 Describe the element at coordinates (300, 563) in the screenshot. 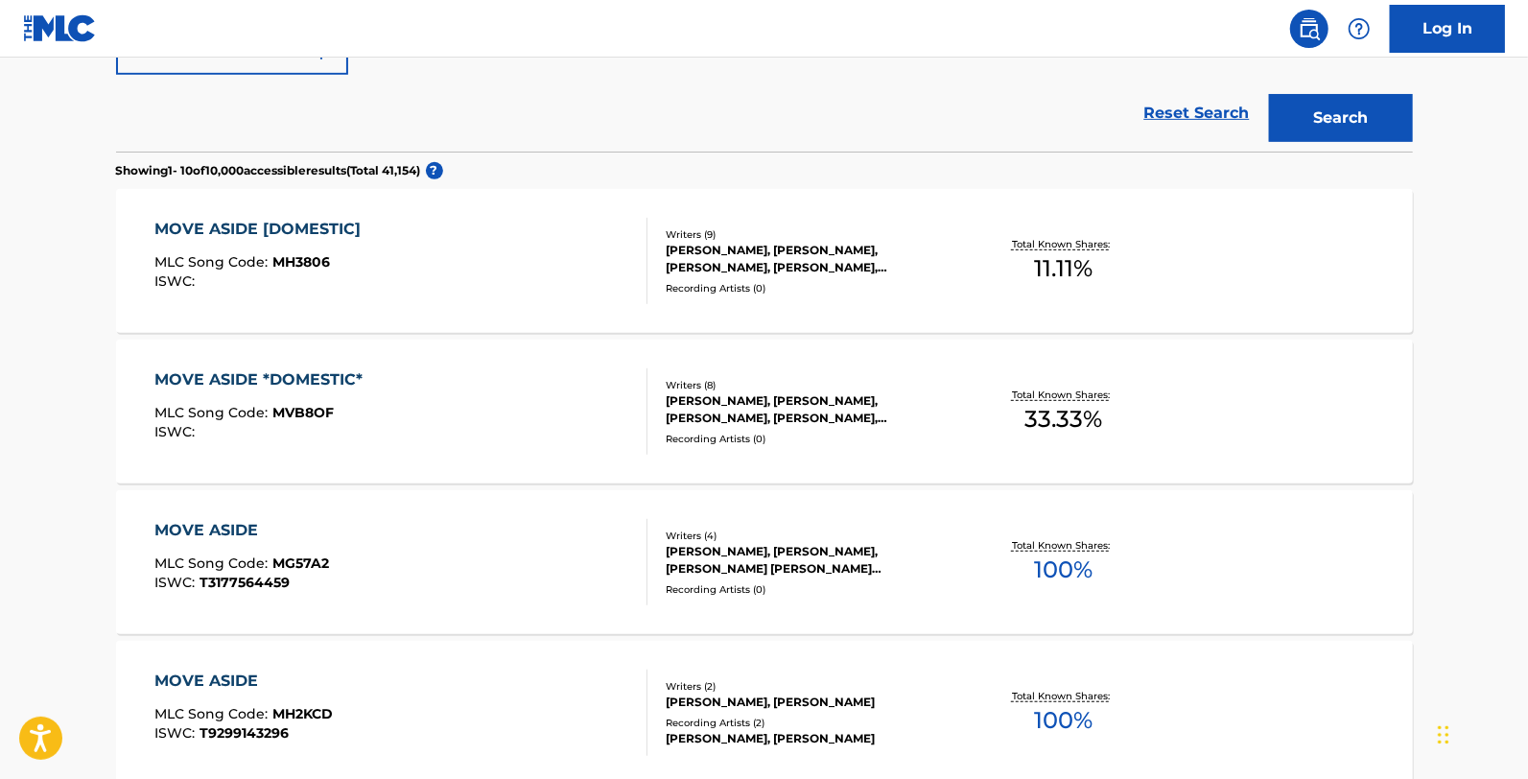

I see `span: MG57A2` at that location.